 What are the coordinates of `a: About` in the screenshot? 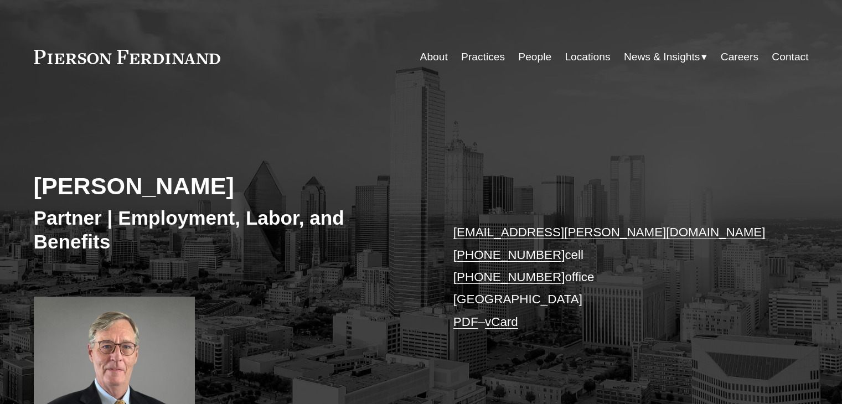 It's located at (434, 57).